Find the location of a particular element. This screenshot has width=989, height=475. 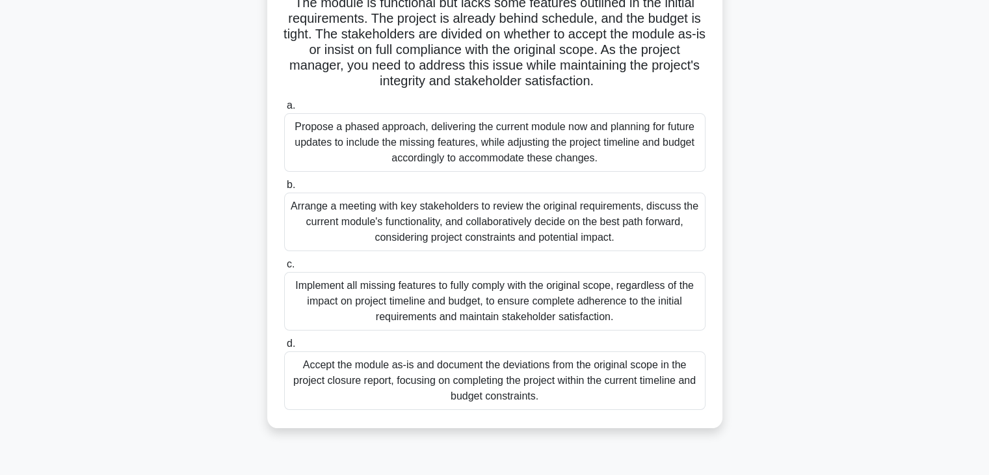

span: d. is located at coordinates (291, 343).